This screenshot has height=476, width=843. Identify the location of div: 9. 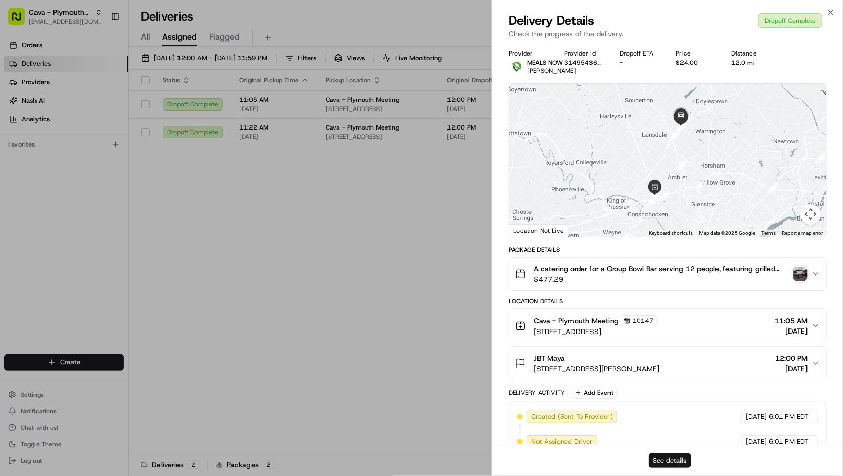
(664, 195).